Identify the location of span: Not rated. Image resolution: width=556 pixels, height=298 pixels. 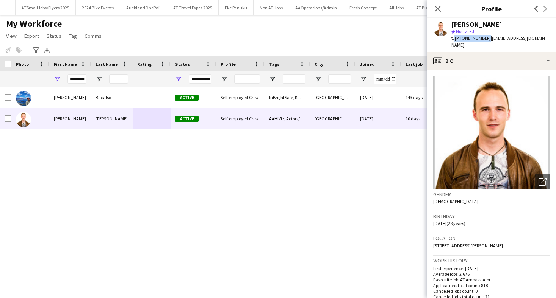
(465, 31).